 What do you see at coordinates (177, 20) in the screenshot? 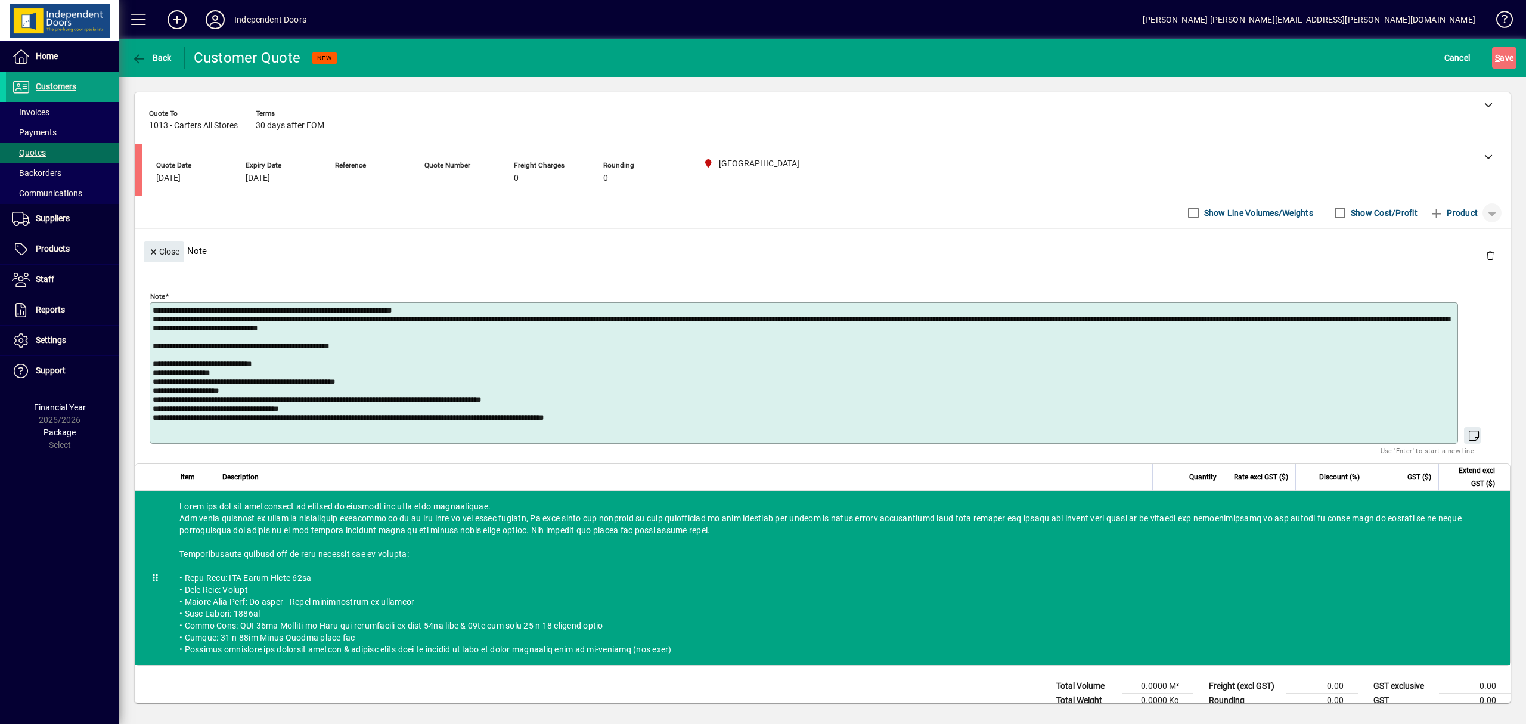
I see `button: Add` at bounding box center [177, 20].